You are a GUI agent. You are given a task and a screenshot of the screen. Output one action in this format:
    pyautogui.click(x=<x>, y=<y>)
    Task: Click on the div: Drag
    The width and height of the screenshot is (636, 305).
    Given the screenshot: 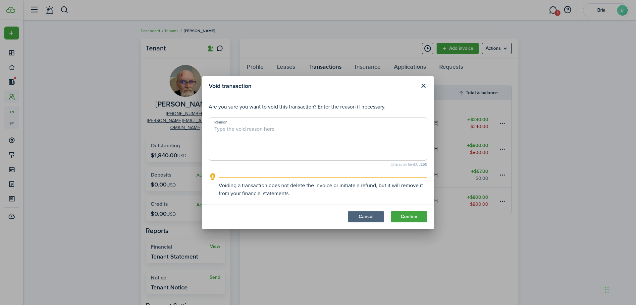 What is the action you would take?
    pyautogui.click(x=607, y=289)
    